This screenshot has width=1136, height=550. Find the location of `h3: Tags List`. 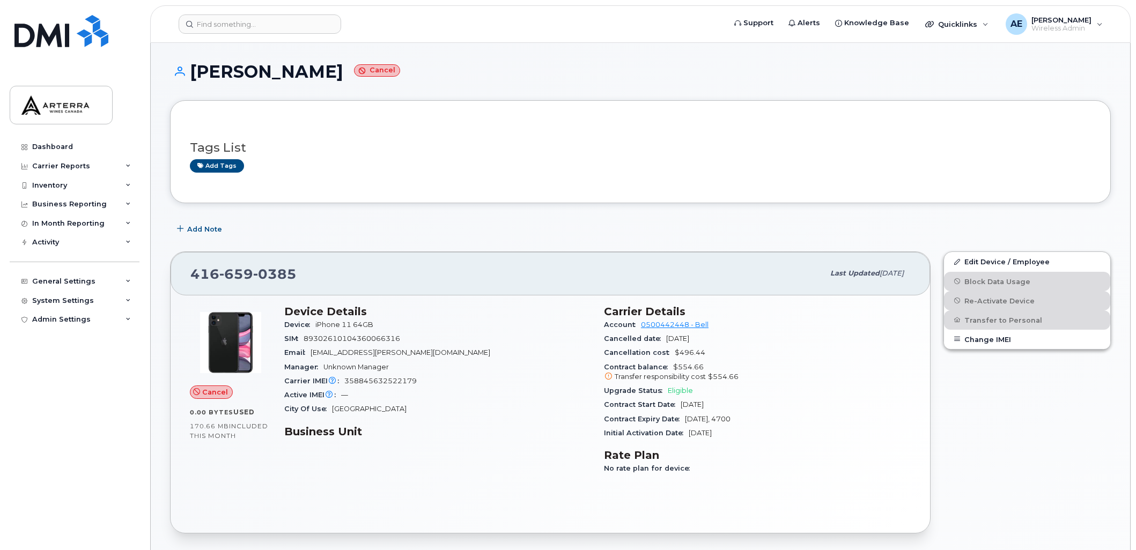

h3: Tags List is located at coordinates (640, 147).